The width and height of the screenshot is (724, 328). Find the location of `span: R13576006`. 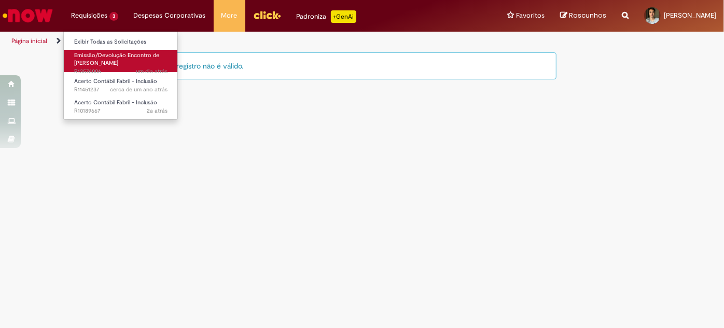

span: R13576006 is located at coordinates (121, 72).